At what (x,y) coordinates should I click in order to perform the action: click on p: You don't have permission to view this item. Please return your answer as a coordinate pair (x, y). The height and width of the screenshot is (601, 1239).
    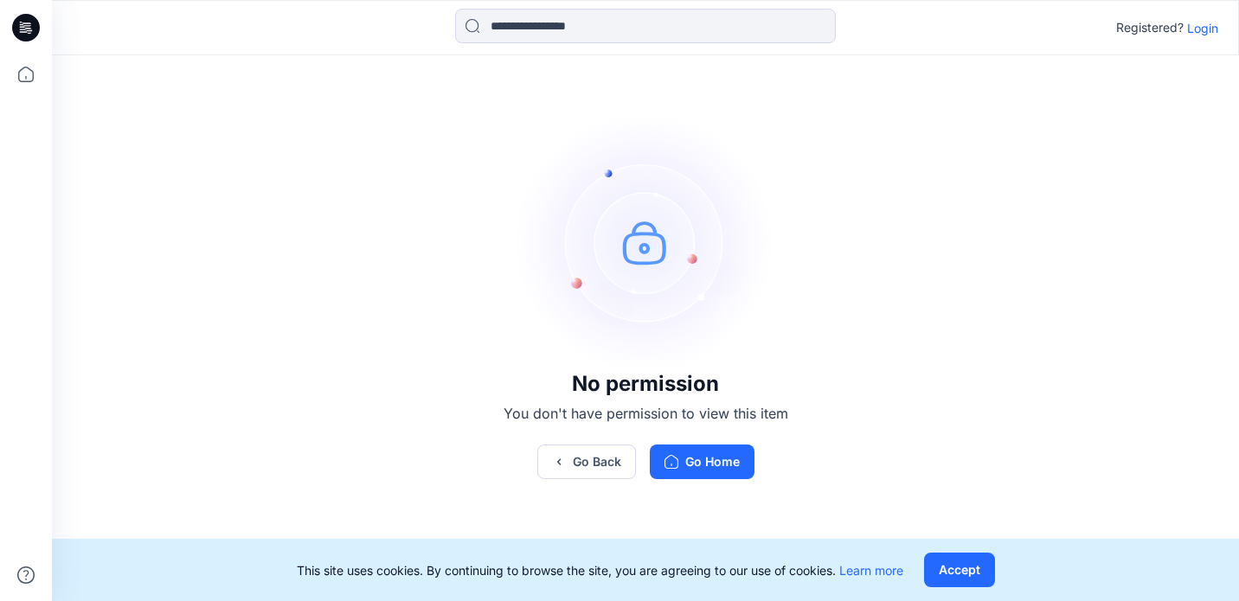
    Looking at the image, I should click on (646, 414).